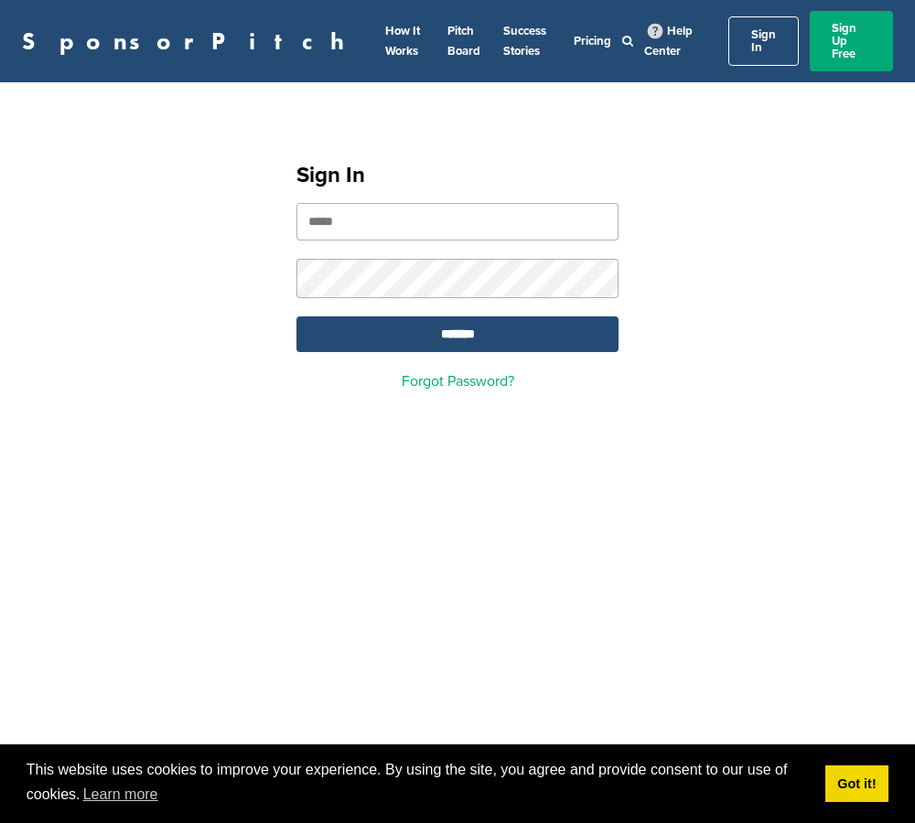  Describe the element at coordinates (457, 382) in the screenshot. I see `a: Forgot Password?` at that location.